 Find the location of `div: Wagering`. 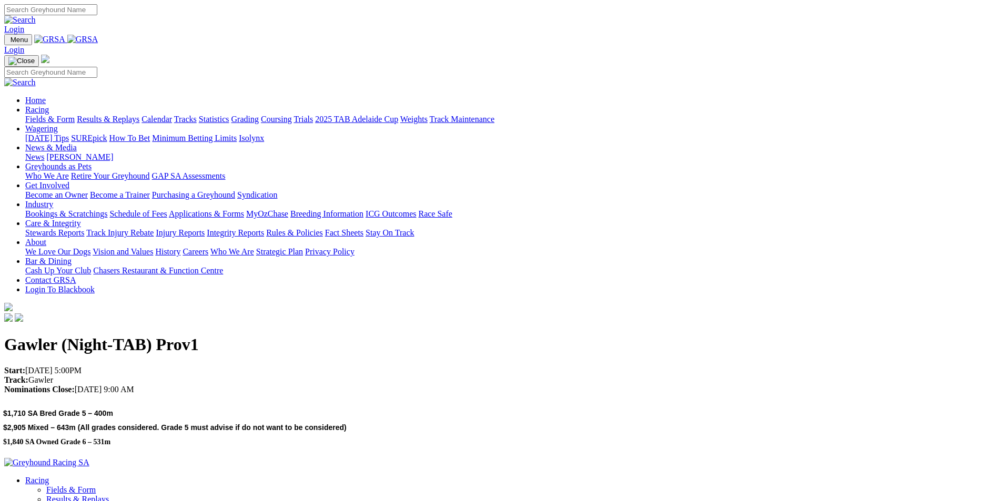

div: Wagering is located at coordinates (511, 138).